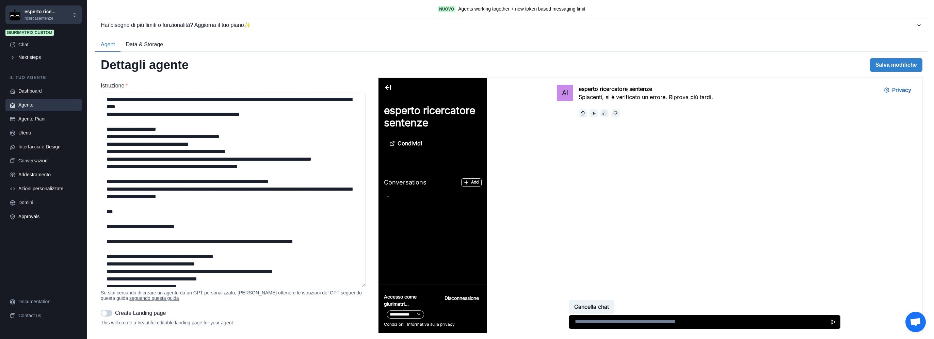  What do you see at coordinates (93, 105) in the screenshot?
I see `button: Add` at bounding box center [93, 105].